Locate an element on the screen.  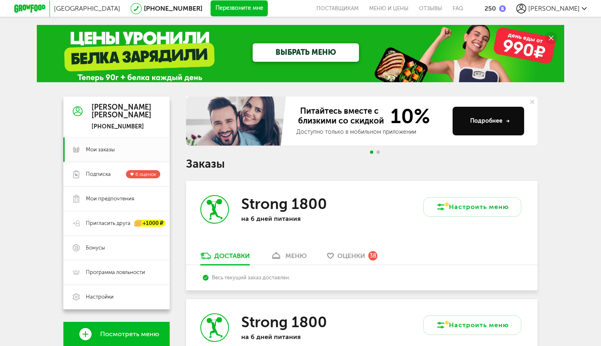
span: Подписка is located at coordinates (98, 174).